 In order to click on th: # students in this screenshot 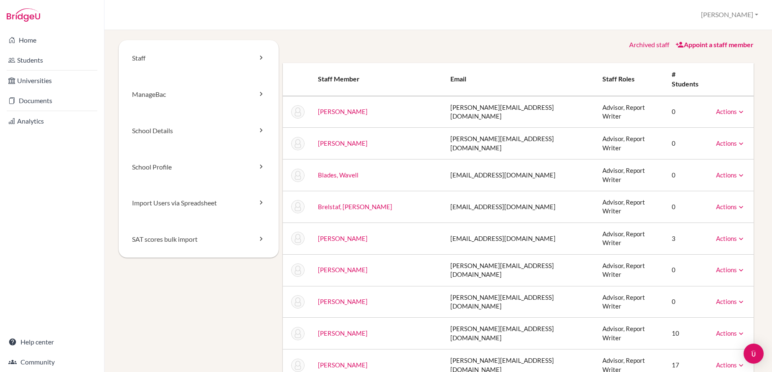, I will do `click(688, 79)`.